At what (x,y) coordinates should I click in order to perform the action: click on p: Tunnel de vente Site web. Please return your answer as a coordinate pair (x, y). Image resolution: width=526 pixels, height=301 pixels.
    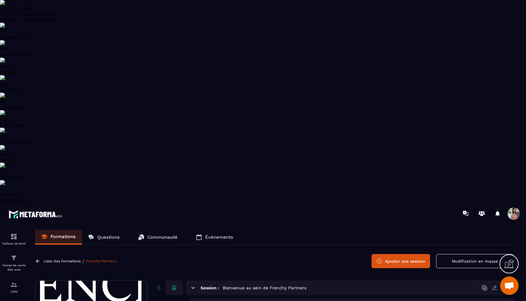
    Looking at the image, I should click on (14, 268).